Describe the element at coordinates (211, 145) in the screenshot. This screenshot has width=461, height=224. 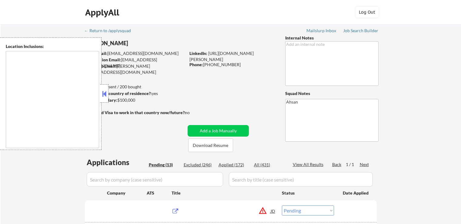
I see `button: Download Resume` at that location.